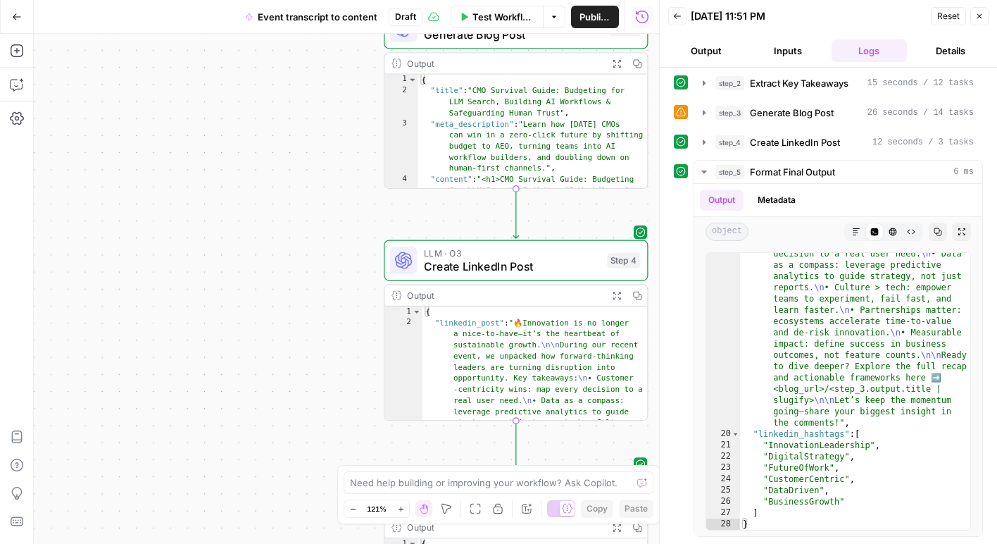  Describe the element at coordinates (416, 312) in the screenshot. I see `span: Toggle code folding, rows 1 through 11` at that location.